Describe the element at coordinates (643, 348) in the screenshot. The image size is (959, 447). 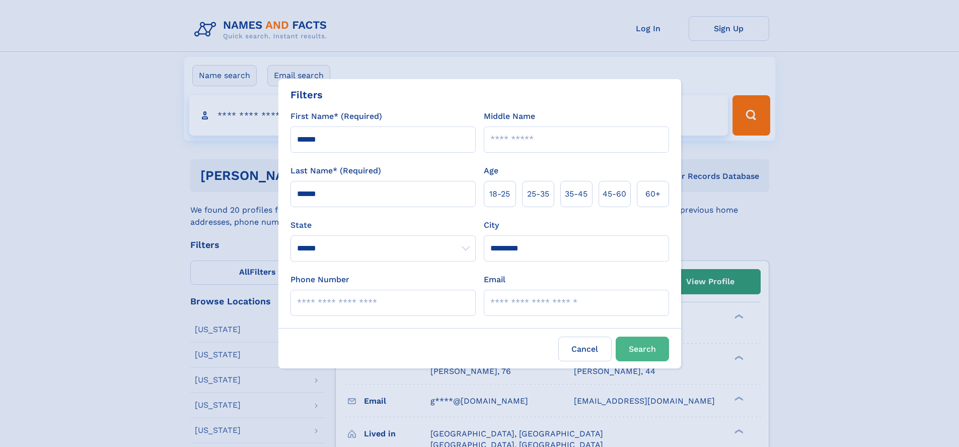
I see `button: Search` at that location.